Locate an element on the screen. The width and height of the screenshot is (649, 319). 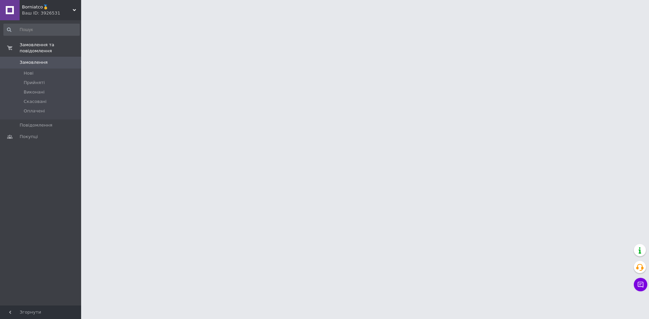
span: Виконані is located at coordinates (34, 92).